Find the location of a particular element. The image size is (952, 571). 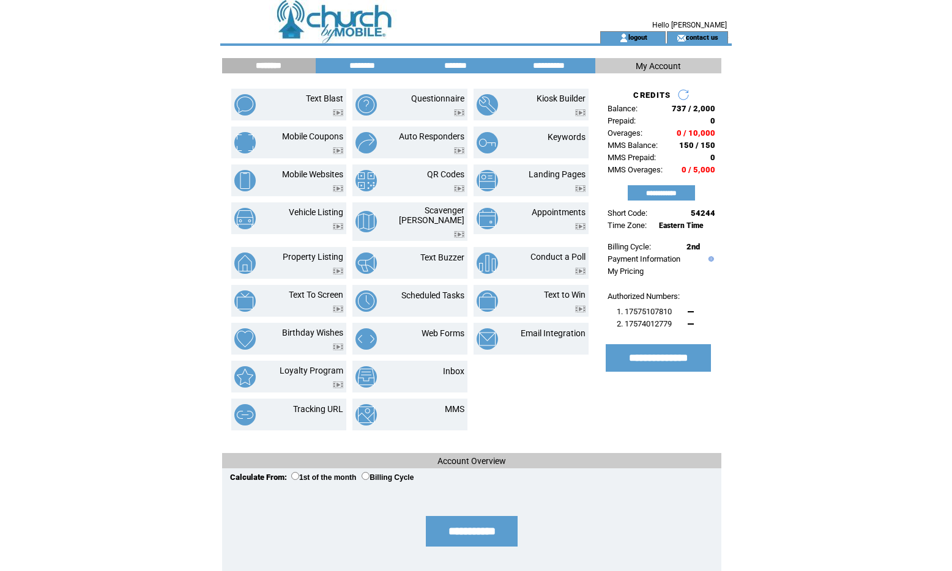

a: Auto Responders is located at coordinates (431, 136).